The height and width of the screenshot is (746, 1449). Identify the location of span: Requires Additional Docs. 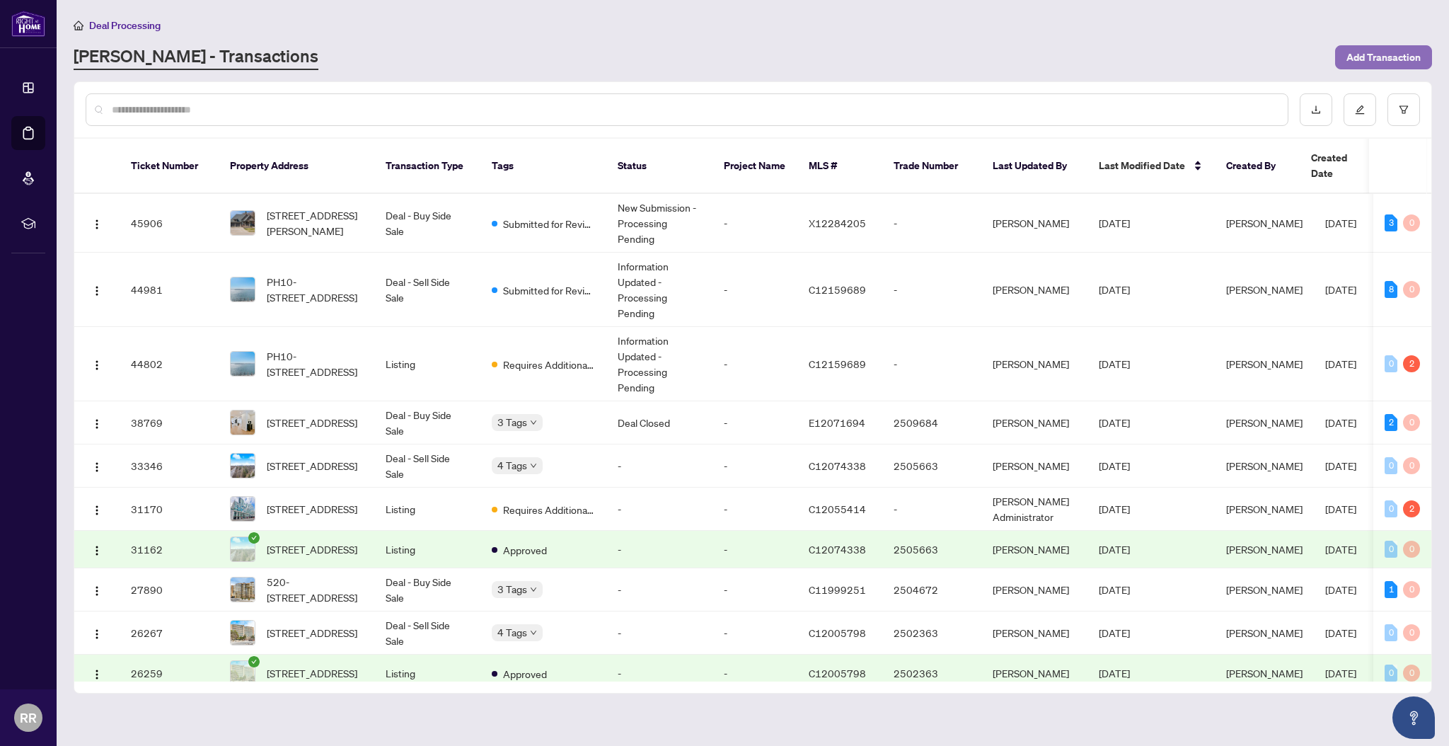
(549, 364).